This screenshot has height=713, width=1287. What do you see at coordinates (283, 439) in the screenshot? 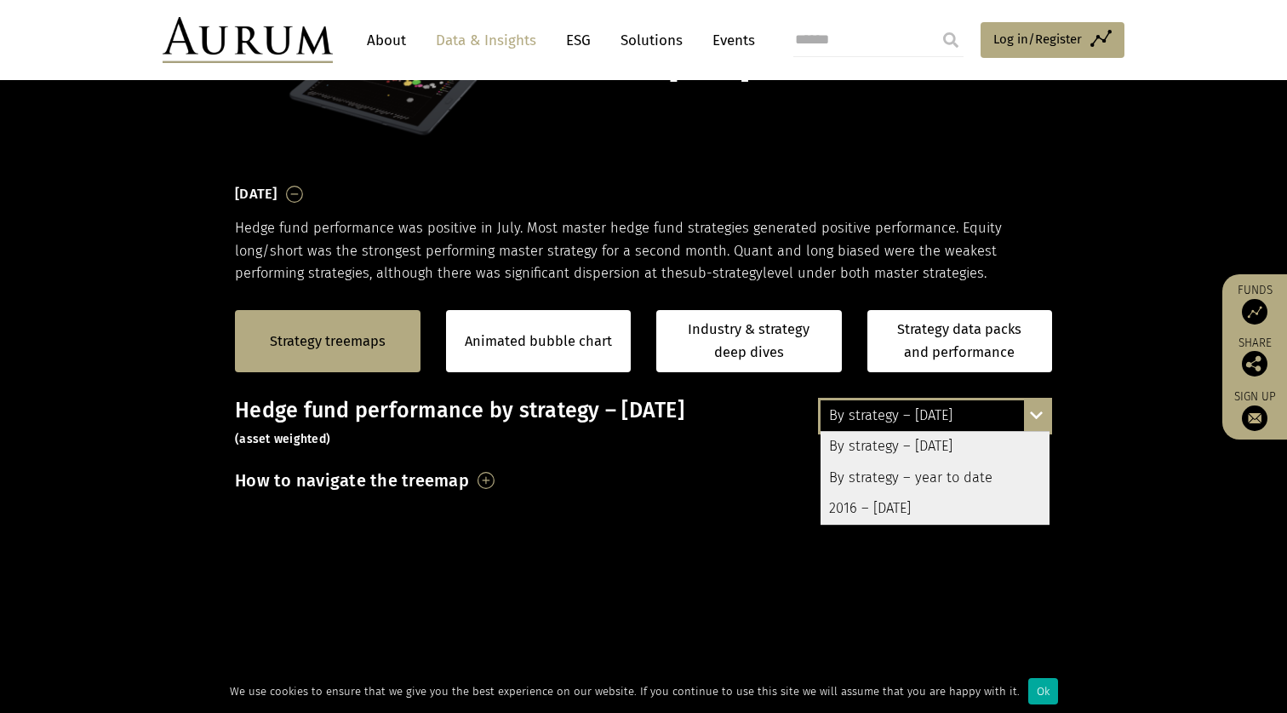
I see `small: (asset weighted)` at bounding box center [283, 439].